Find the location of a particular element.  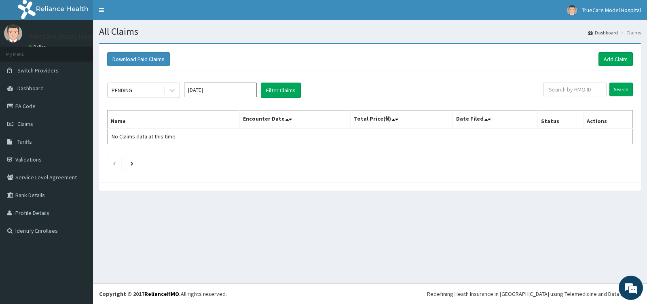

footer: All rights reserved. is located at coordinates (370, 293).